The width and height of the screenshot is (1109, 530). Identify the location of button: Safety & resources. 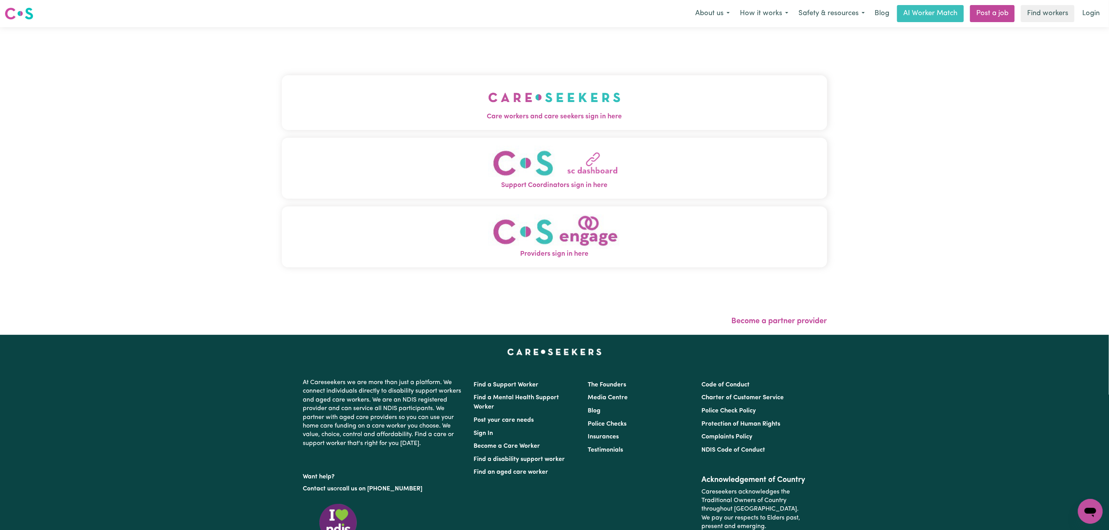
(831, 14).